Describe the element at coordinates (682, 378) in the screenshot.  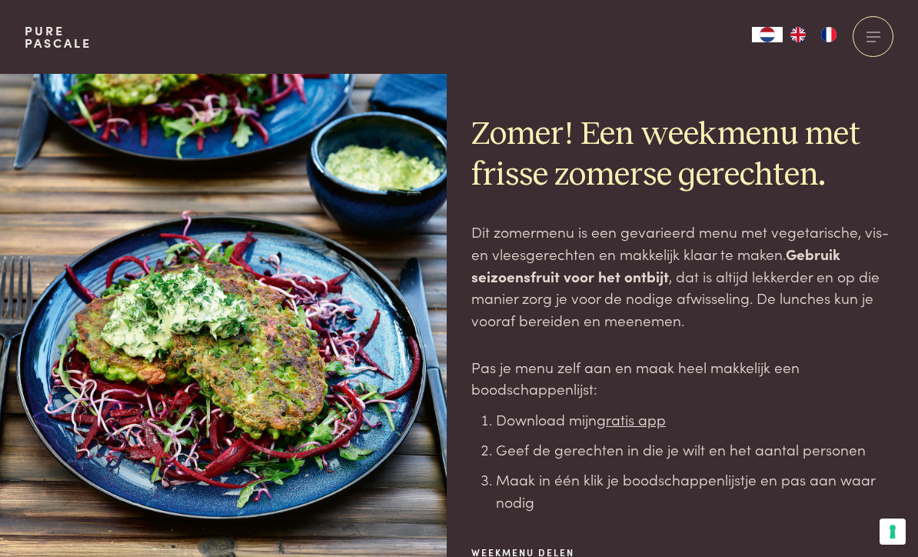
I see `p: Pas je menu zelf aan en maak heel makkelijk een boodschappenlijst:` at that location.